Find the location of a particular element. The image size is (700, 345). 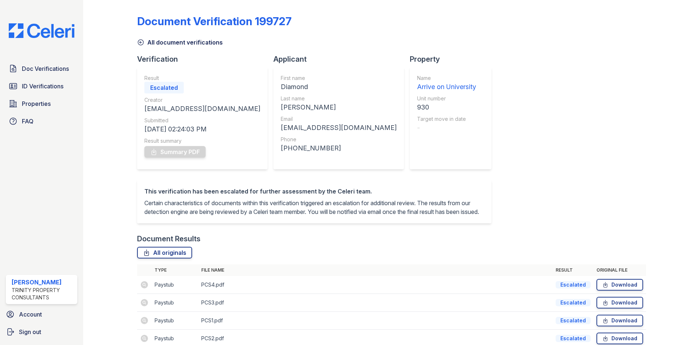

th: Type is located at coordinates (175, 270).